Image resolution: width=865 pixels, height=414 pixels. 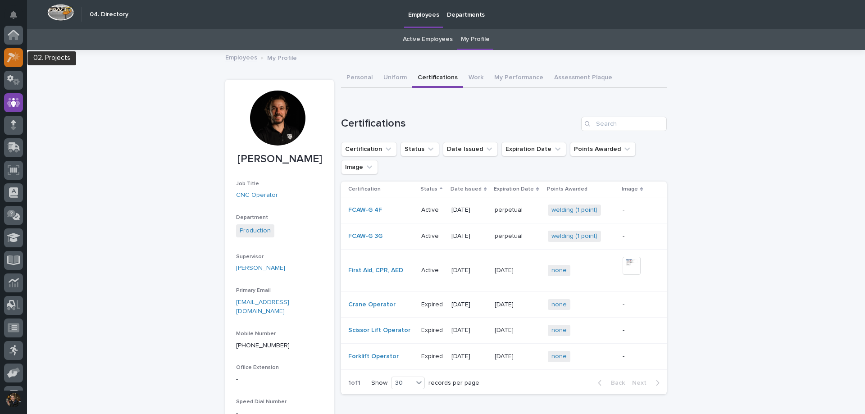 What do you see at coordinates (609, 383) in the screenshot?
I see `button: Back` at bounding box center [609, 383].